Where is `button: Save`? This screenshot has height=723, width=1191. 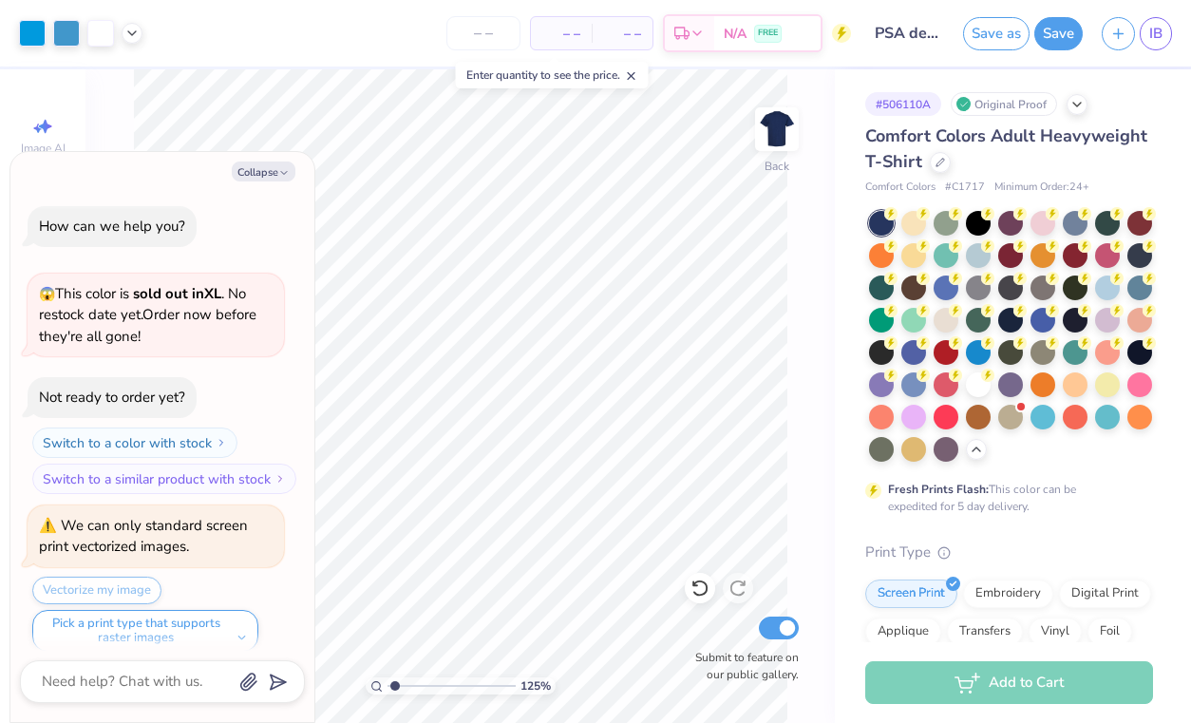 button: Save is located at coordinates (1058, 33).